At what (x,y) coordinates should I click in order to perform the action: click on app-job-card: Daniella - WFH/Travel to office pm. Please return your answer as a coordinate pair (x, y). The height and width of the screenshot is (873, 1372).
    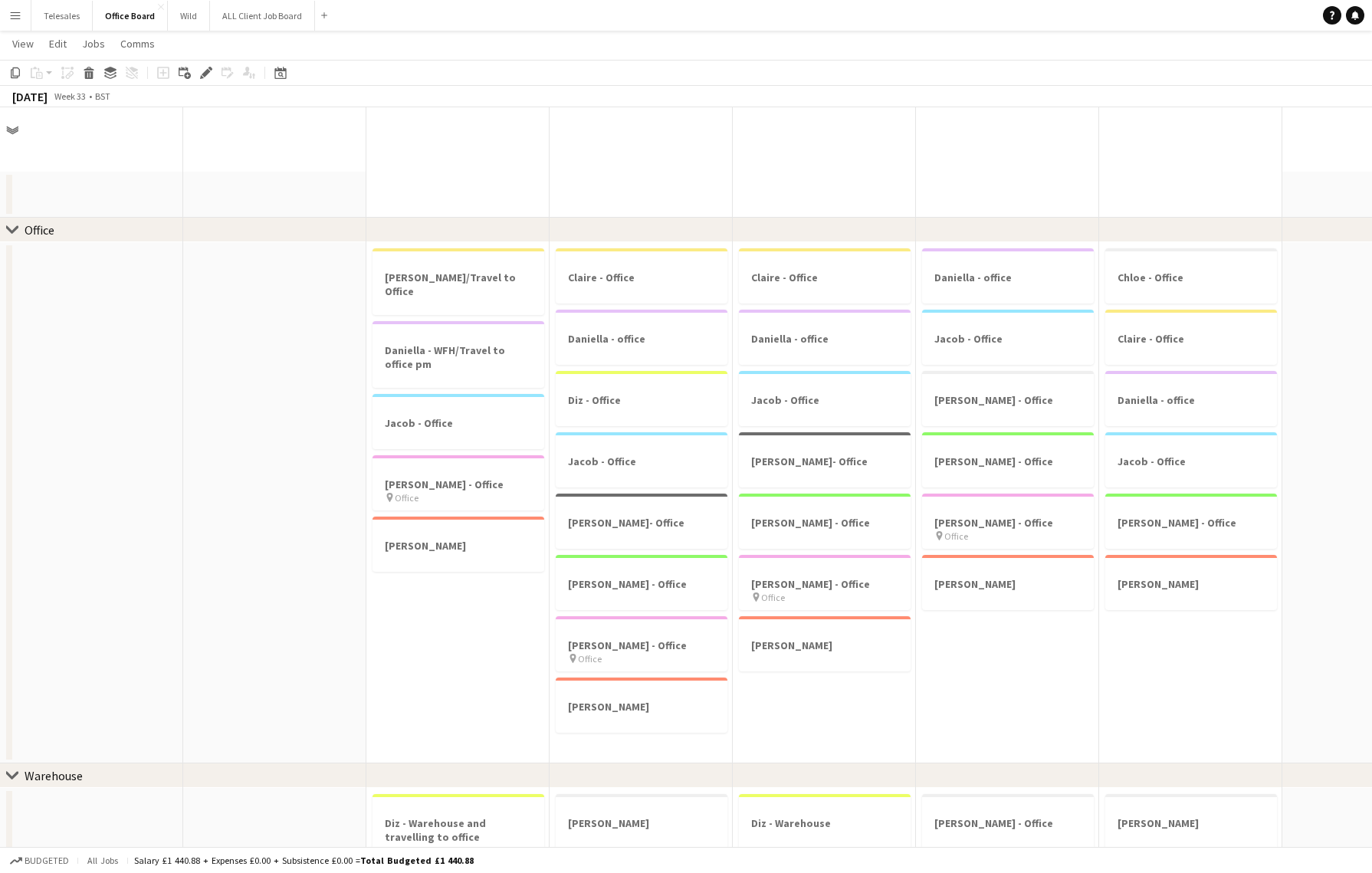
    Looking at the image, I should click on (458, 354).